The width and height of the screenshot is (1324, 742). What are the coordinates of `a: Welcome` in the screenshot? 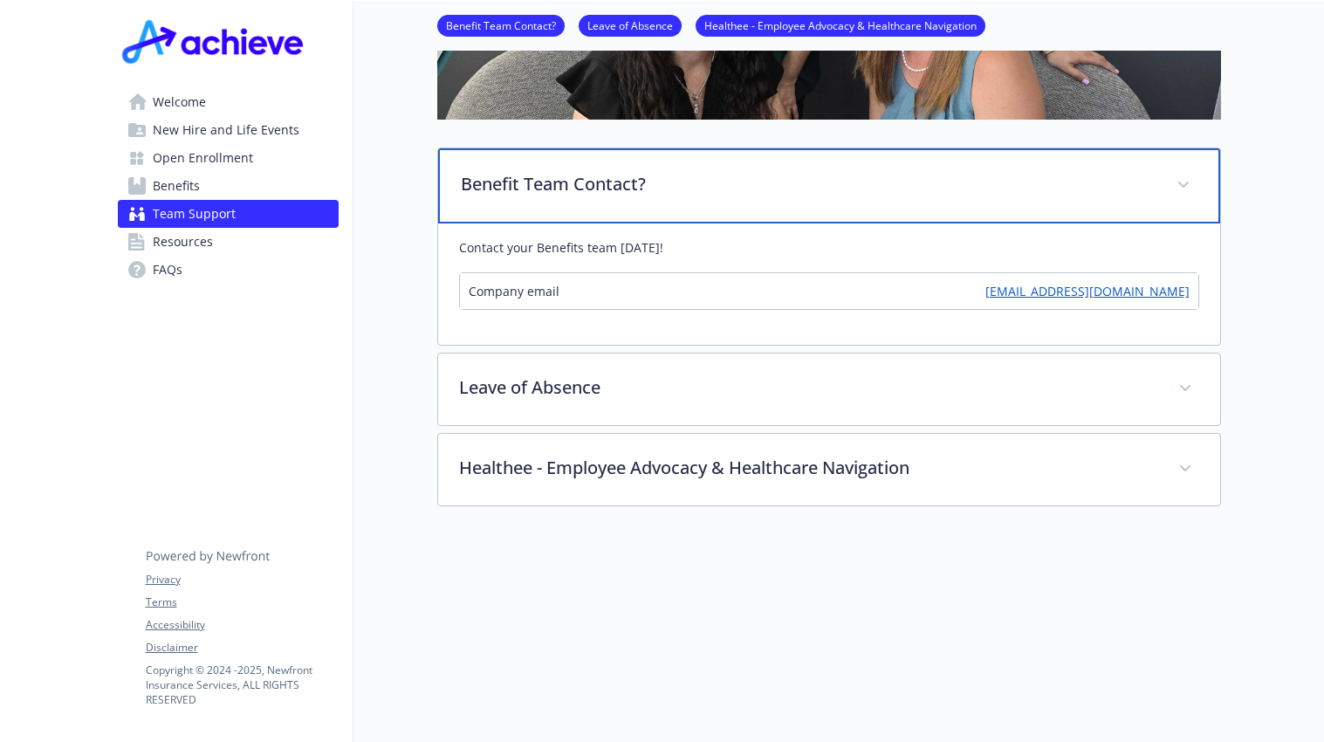 It's located at (228, 102).